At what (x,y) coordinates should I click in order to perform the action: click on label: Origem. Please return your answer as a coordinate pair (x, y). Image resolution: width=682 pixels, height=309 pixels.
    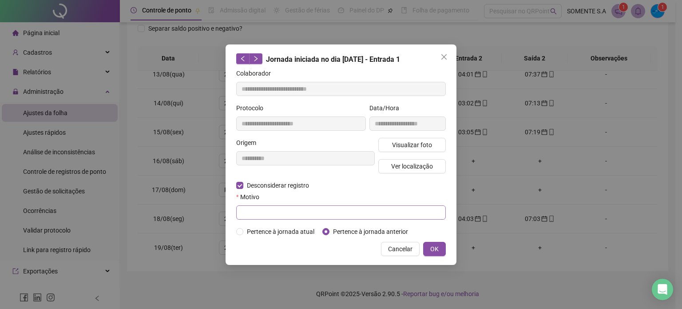
    Looking at the image, I should click on (249, 143).